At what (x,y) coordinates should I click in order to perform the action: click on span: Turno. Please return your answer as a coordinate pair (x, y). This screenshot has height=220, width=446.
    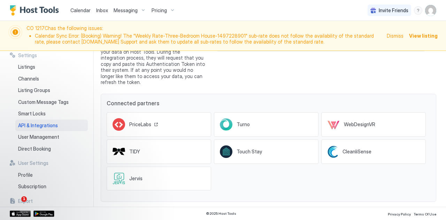
    Looking at the image, I should click on (243, 124).